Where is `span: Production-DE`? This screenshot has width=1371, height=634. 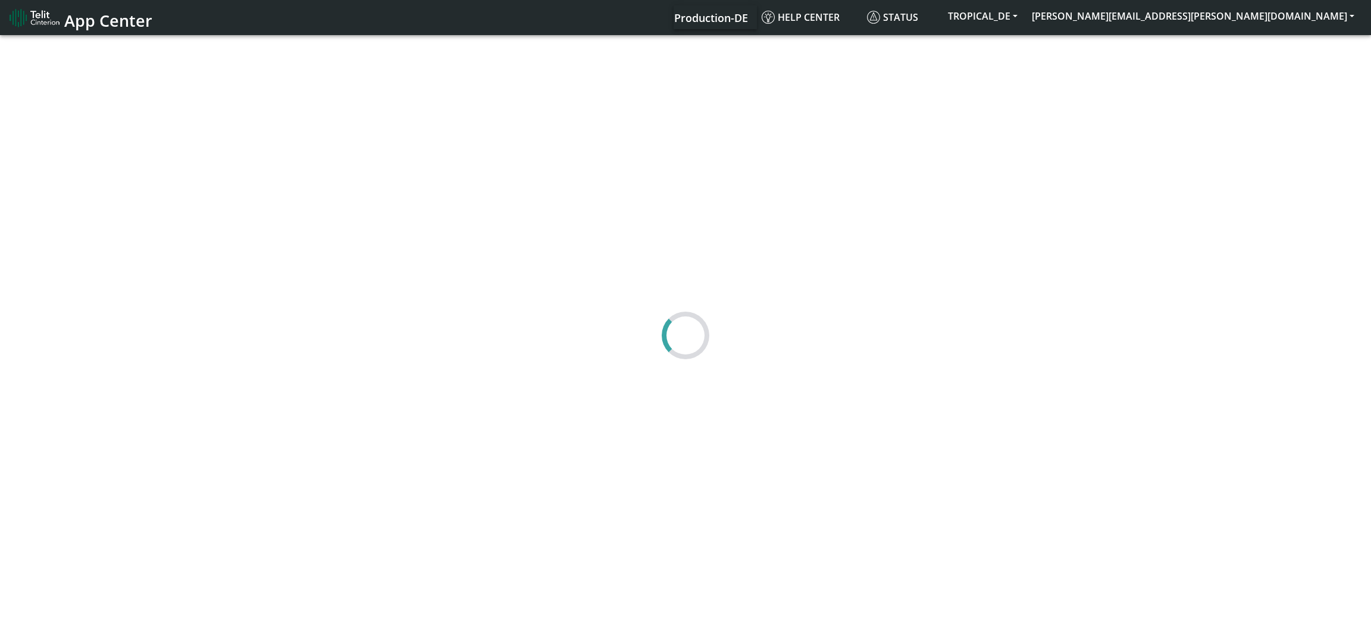
span: Production-DE is located at coordinates (711, 18).